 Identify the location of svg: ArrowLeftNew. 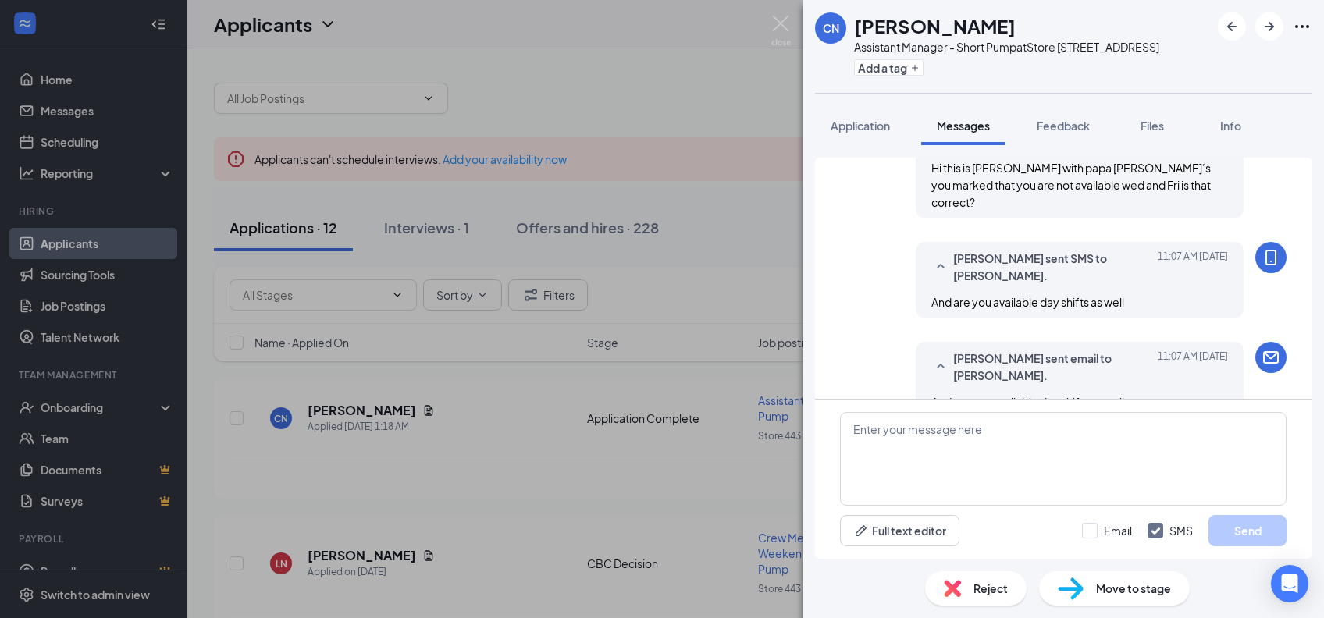
(1231, 27).